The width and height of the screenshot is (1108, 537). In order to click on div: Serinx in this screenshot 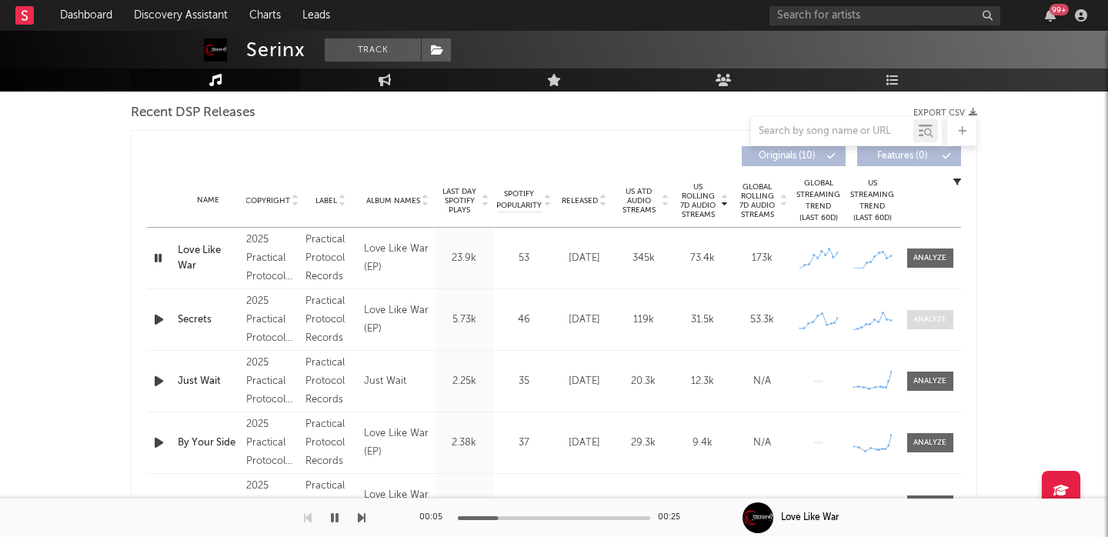, I will do `click(275, 50)`.